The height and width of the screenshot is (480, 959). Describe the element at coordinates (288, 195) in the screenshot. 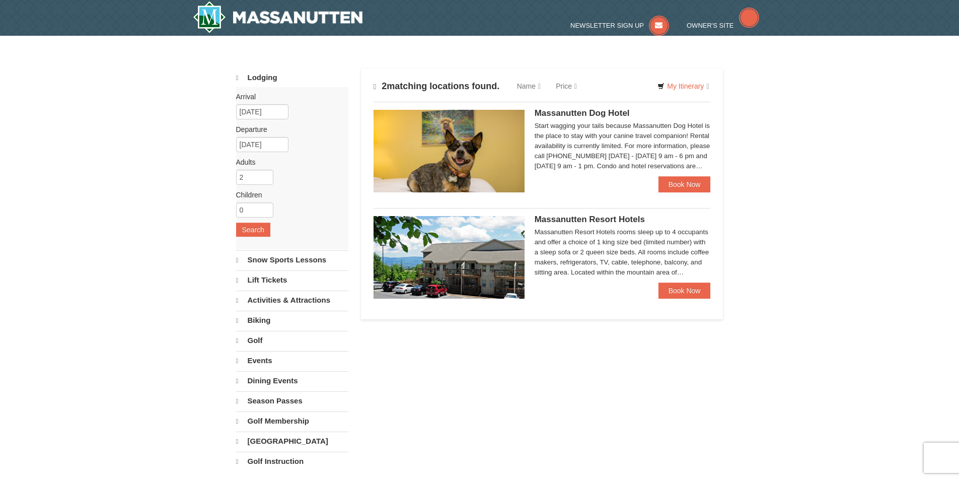

I see `label: Children` at that location.